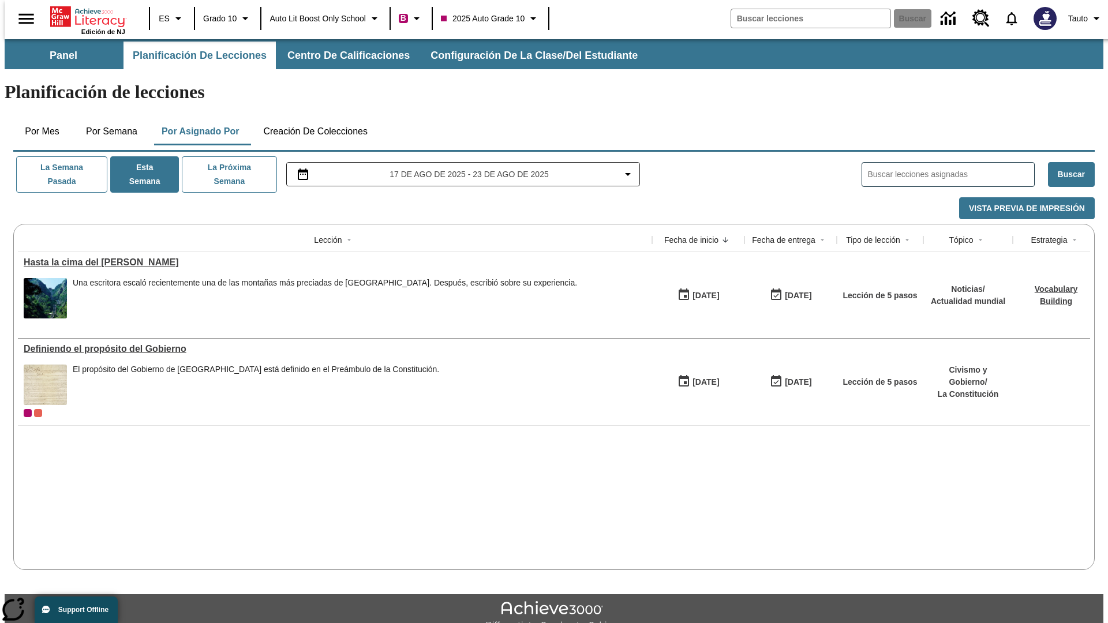 Image resolution: width=1108 pixels, height=623 pixels. Describe the element at coordinates (403, 18) in the screenshot. I see `span: B` at that location.